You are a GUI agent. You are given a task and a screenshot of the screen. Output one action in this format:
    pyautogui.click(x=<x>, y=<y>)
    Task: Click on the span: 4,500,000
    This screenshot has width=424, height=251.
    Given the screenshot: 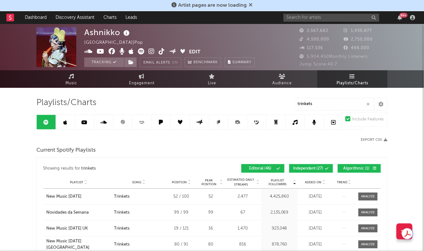 What is the action you would take?
    pyautogui.click(x=315, y=39)
    